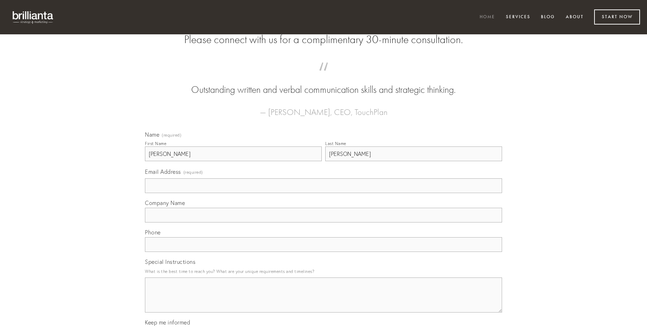 This screenshot has height=329, width=647. Describe the element at coordinates (488, 17) in the screenshot. I see `a: Home` at that location.